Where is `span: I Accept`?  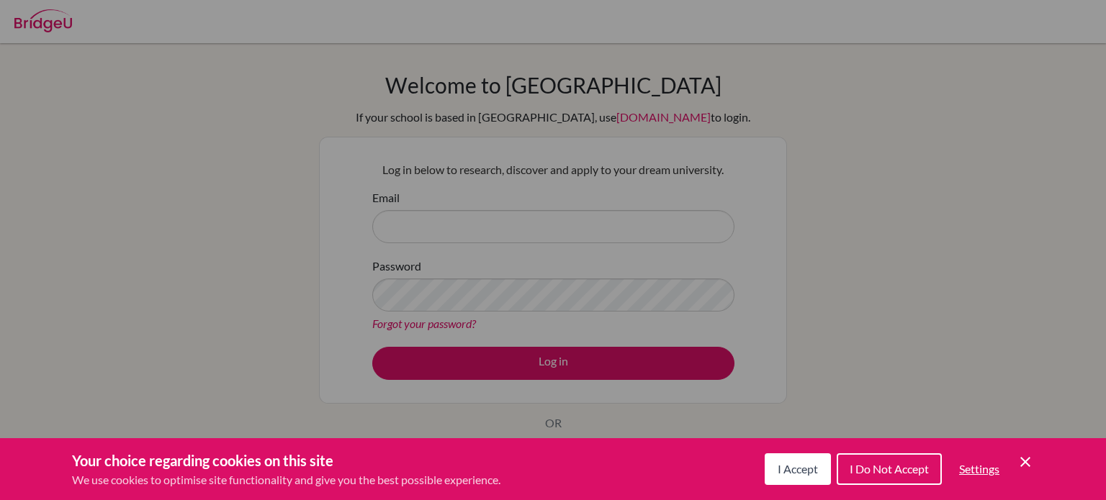 span: I Accept is located at coordinates (798, 469).